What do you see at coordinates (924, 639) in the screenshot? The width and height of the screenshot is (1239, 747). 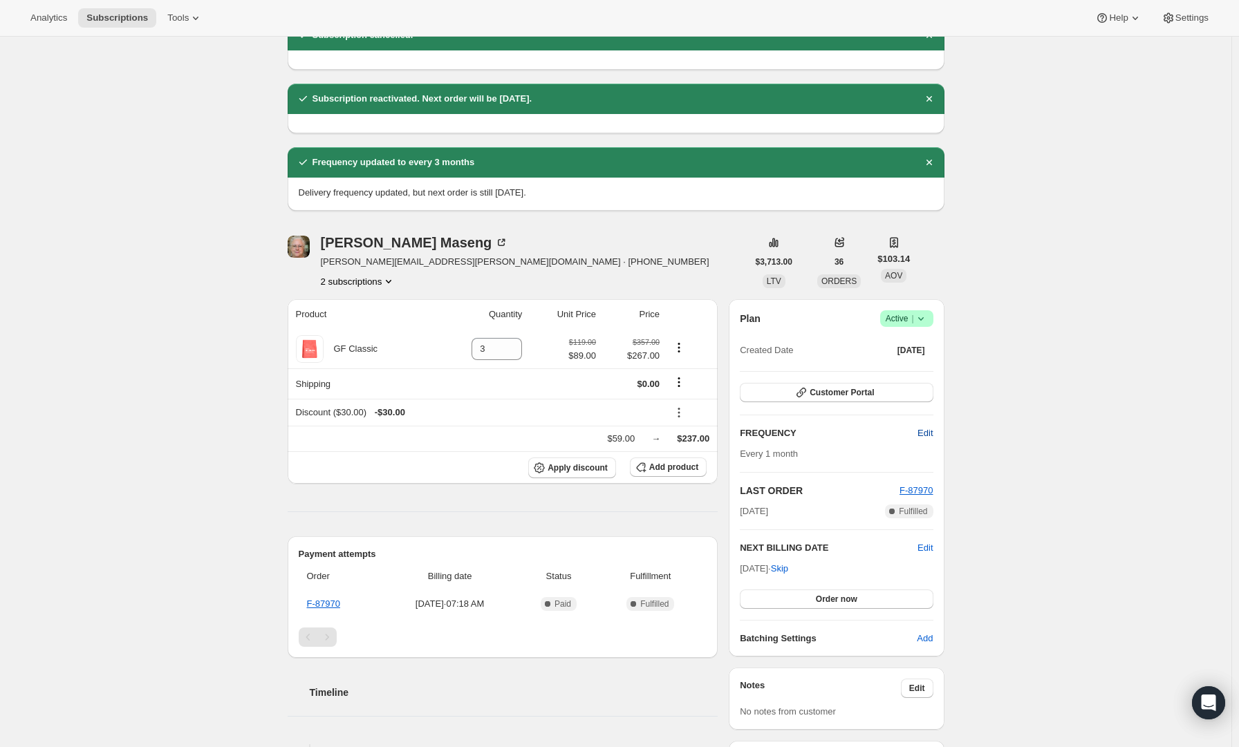 I see `span: Add` at bounding box center [924, 639].